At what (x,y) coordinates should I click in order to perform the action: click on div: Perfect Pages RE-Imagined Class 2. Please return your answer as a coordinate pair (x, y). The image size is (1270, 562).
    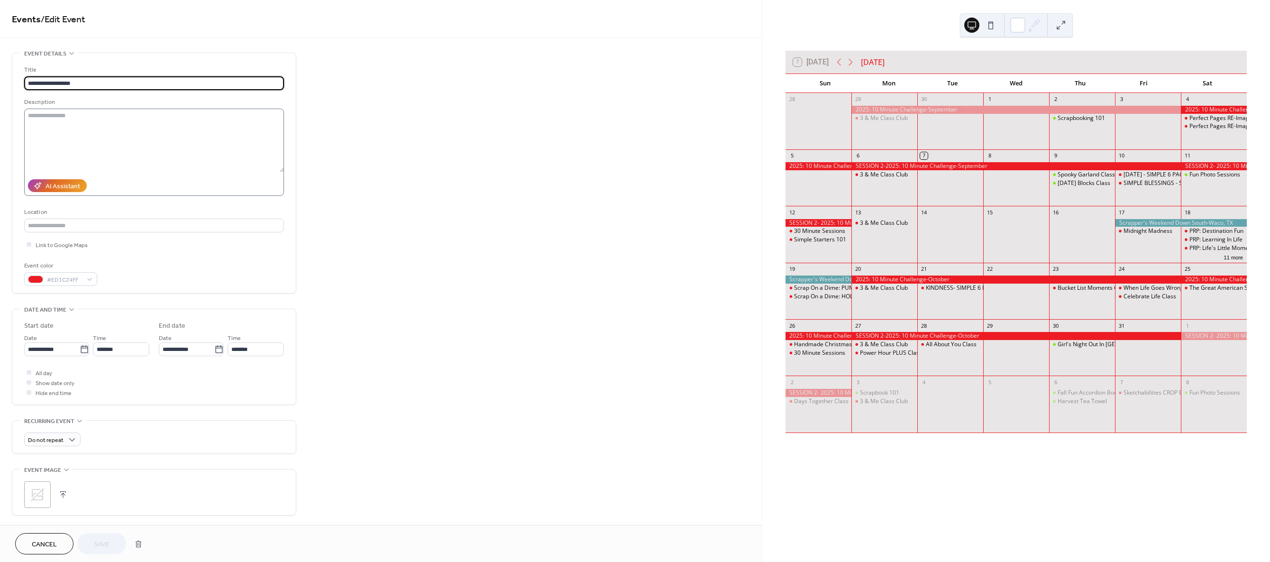
    Looking at the image, I should click on (1214, 126).